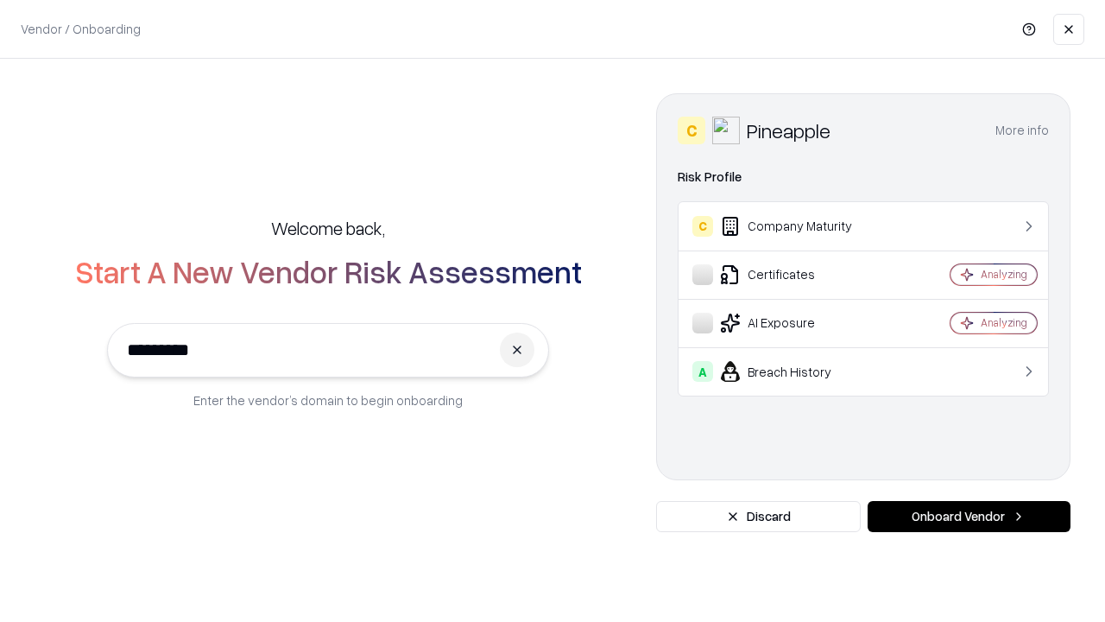  I want to click on div: Company Maturity, so click(795, 226).